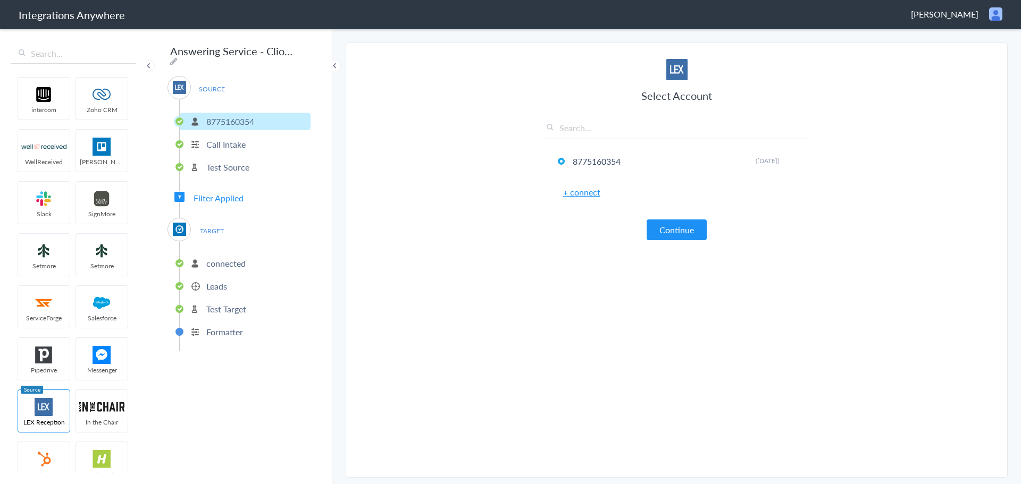 This screenshot has height=484, width=1021. I want to click on span: HubSpot, so click(44, 474).